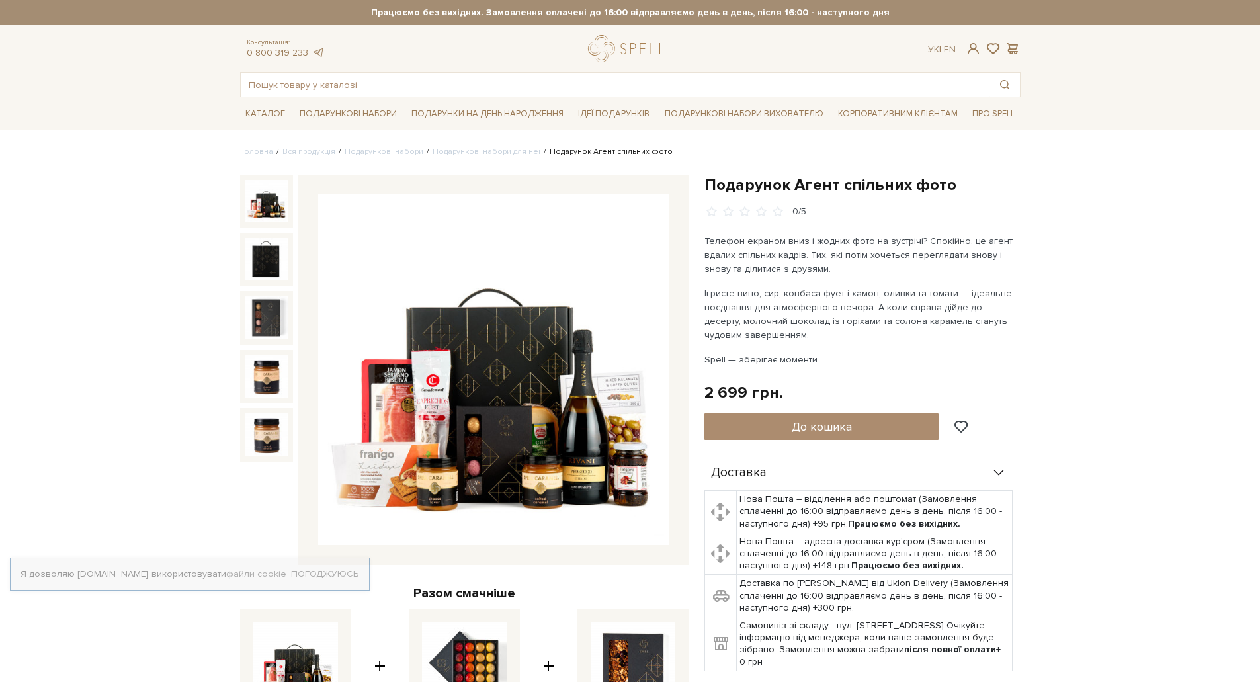 This screenshot has height=682, width=1260. What do you see at coordinates (799, 212) in the screenshot?
I see `div: 0/5` at bounding box center [799, 212].